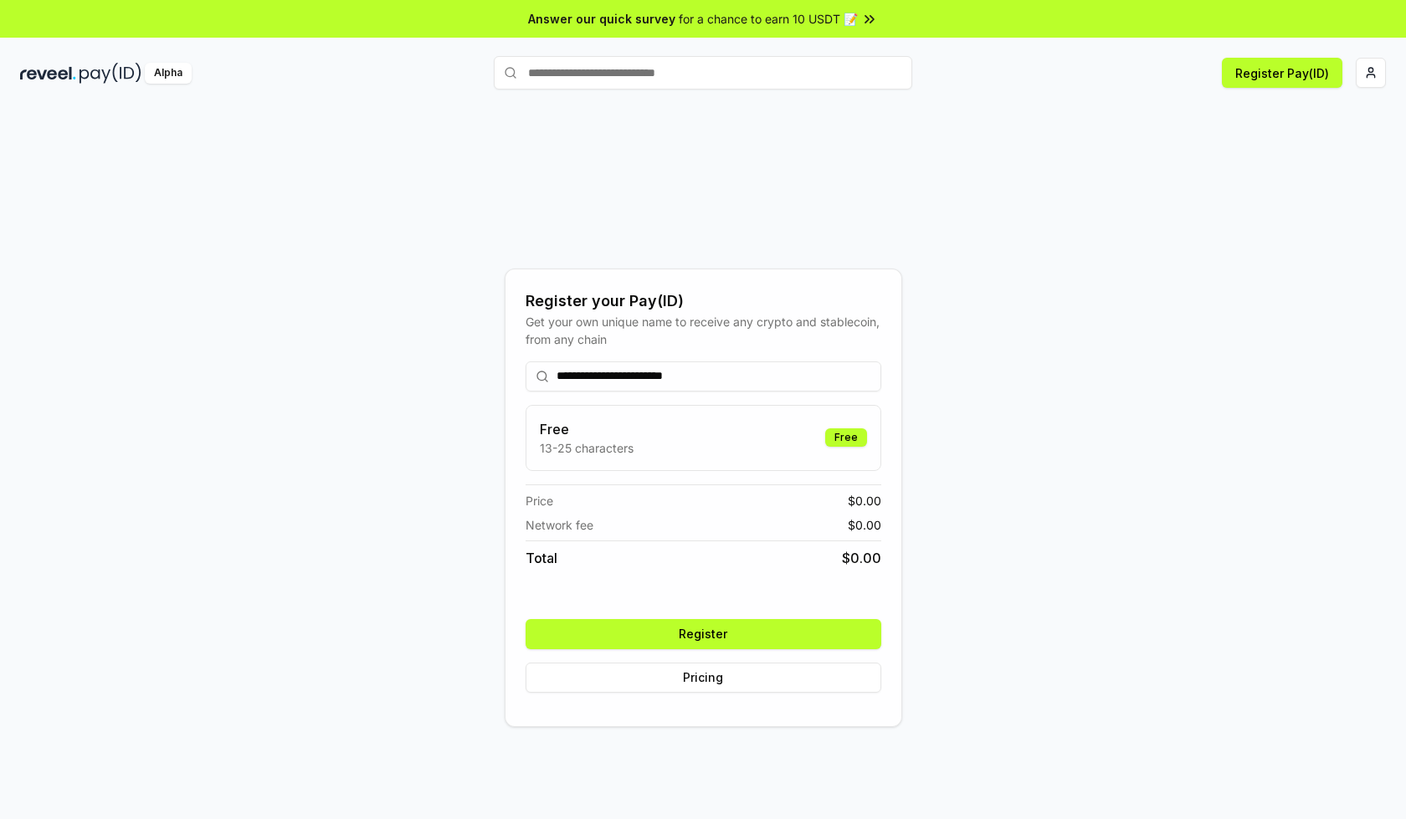 The height and width of the screenshot is (819, 1406). I want to click on button: Register, so click(703, 634).